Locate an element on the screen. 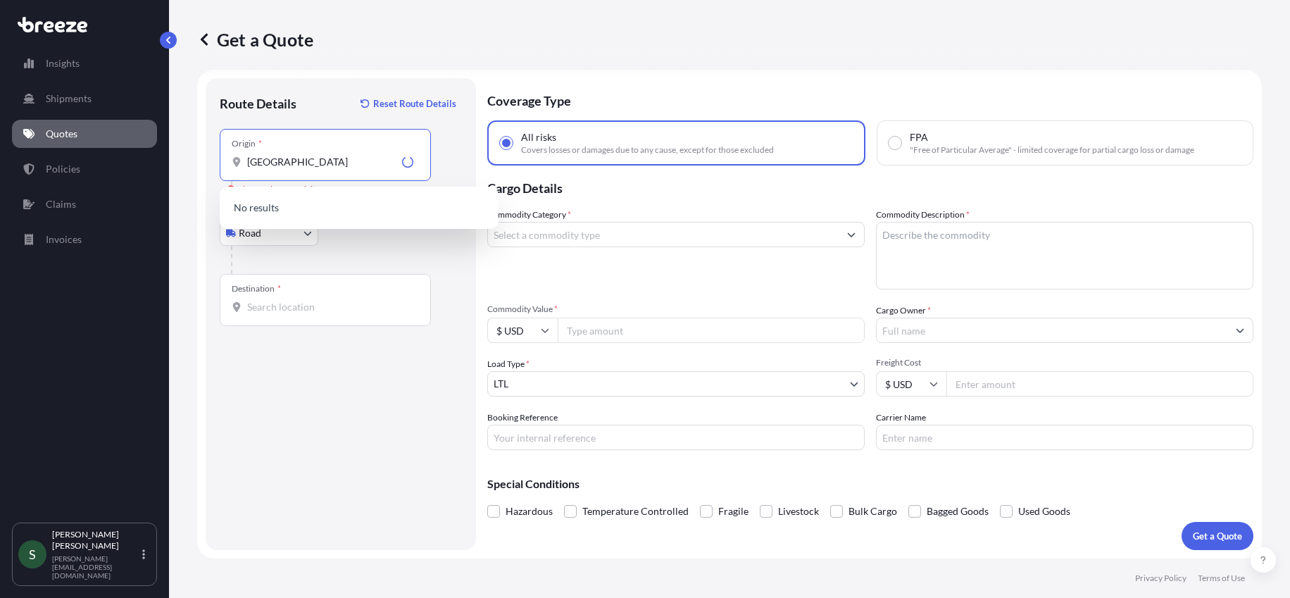 Image resolution: width=1290 pixels, height=598 pixels. p: Insights is located at coordinates (63, 63).